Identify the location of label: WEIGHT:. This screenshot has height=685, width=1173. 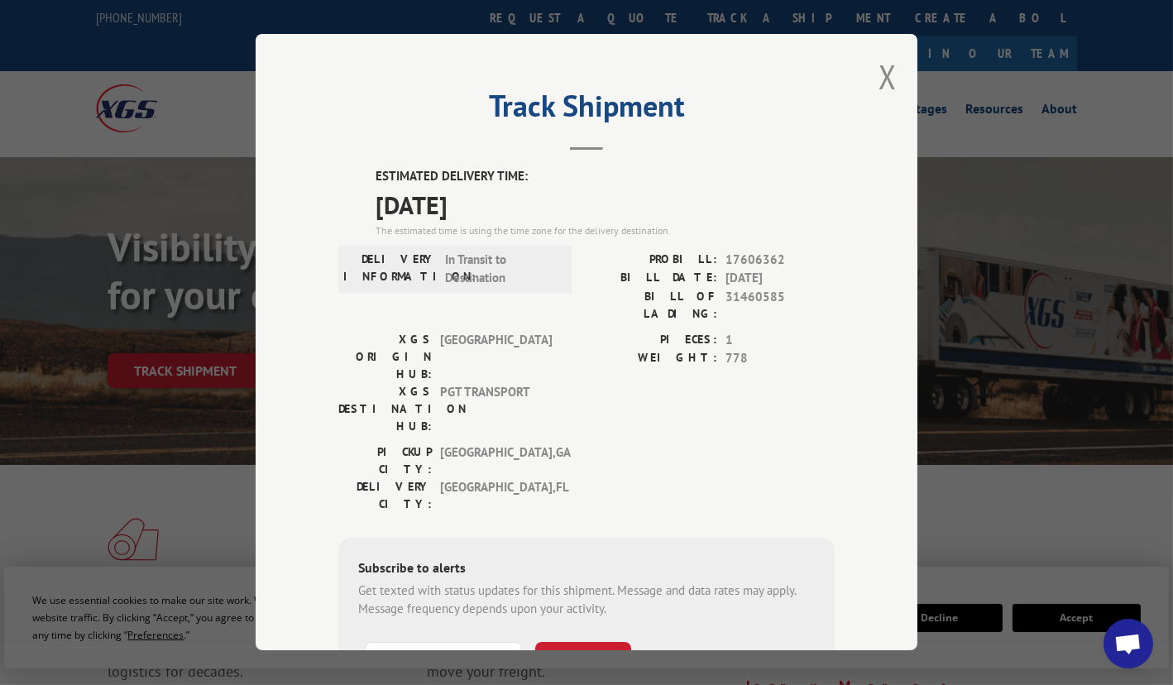
(652, 358).